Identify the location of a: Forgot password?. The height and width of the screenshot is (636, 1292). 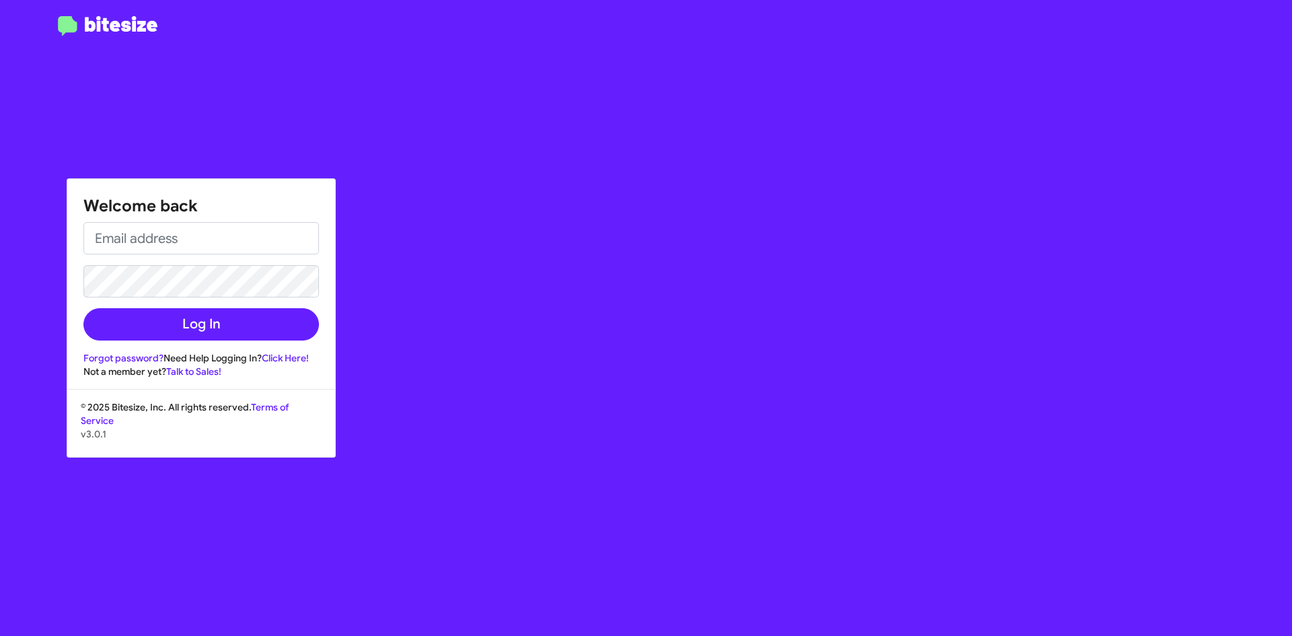
(123, 358).